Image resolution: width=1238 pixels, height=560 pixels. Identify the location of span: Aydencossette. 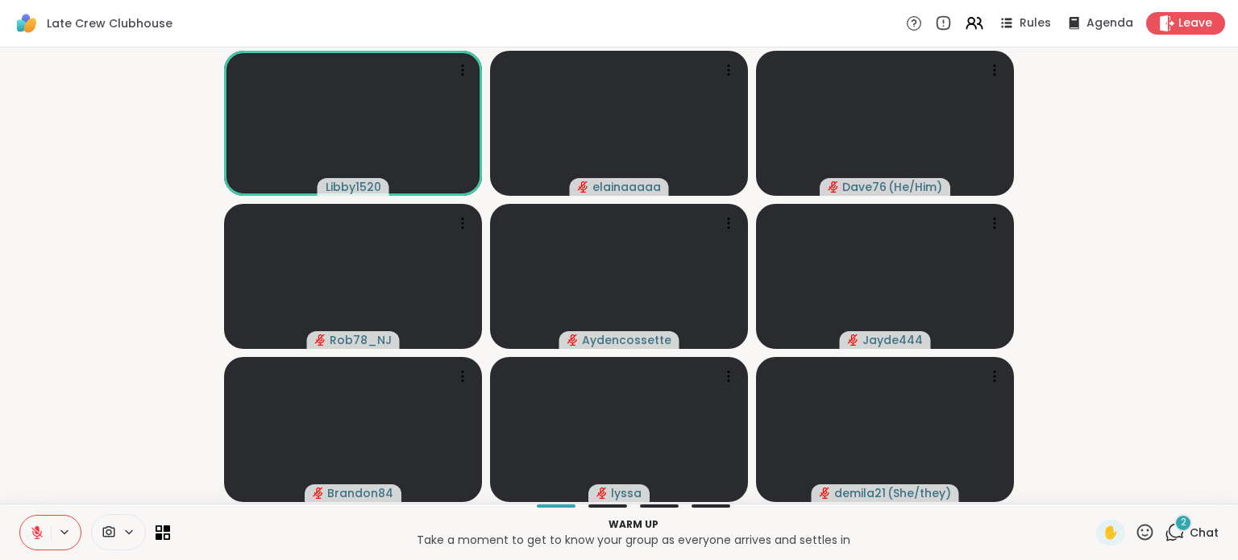
(626, 340).